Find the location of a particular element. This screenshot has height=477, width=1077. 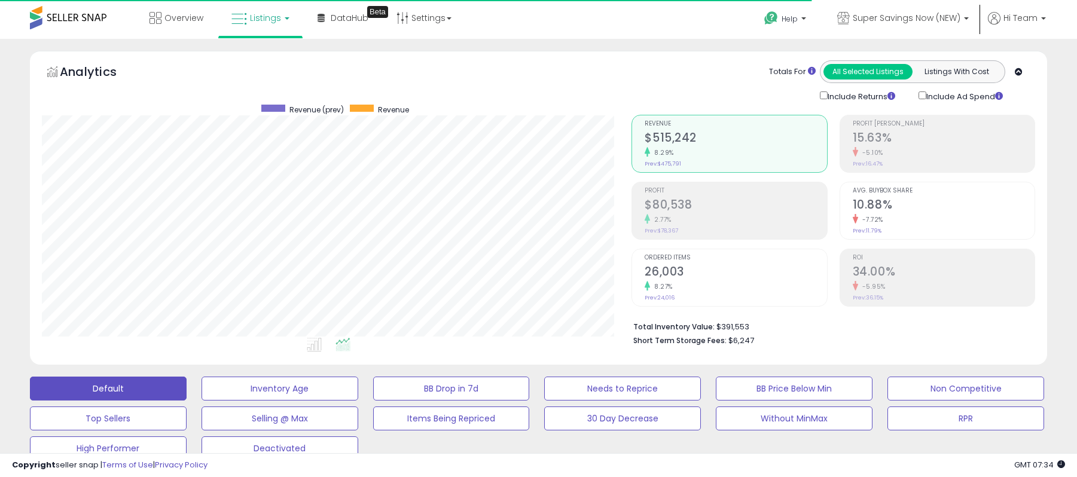

button: BB Price Below Min is located at coordinates (794, 389).